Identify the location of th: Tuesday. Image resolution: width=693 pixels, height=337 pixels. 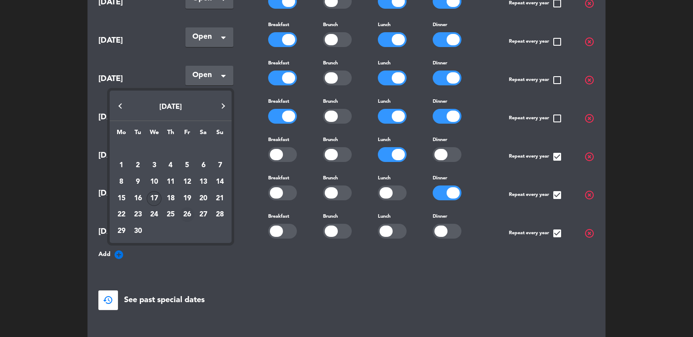
(138, 134).